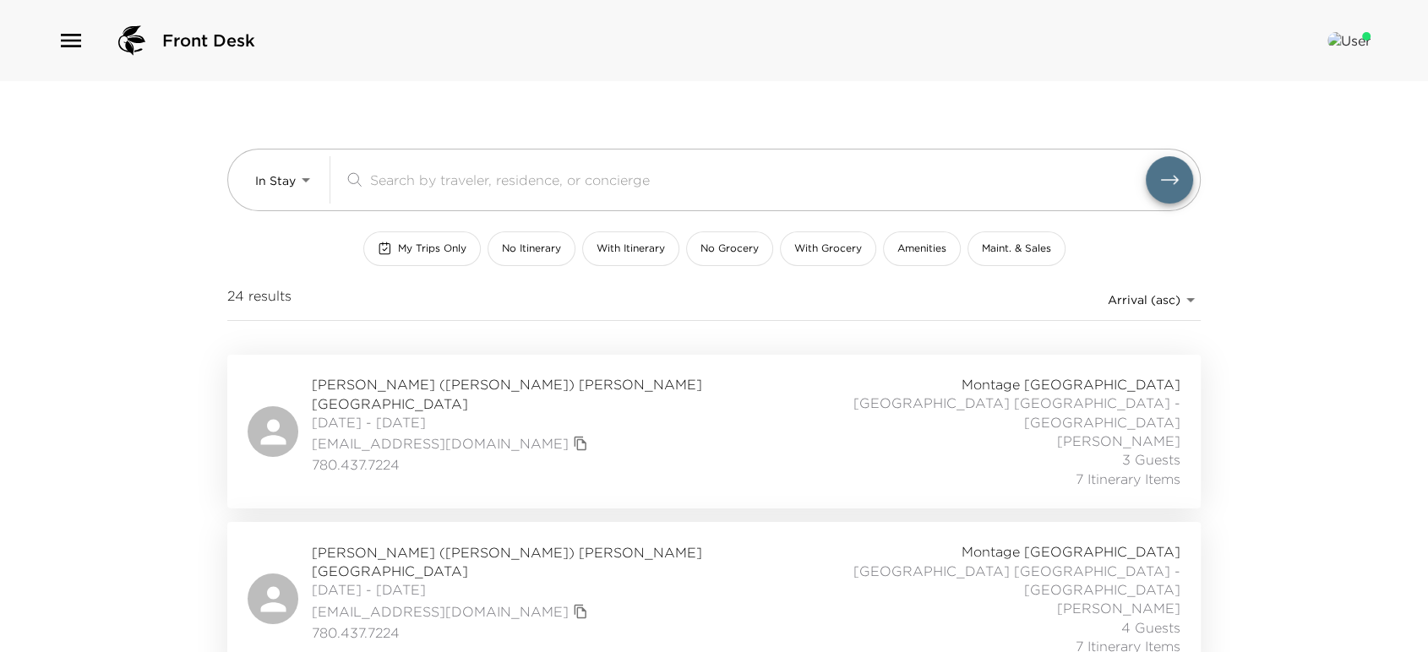  I want to click on span: Arrival (asc), so click(1144, 300).